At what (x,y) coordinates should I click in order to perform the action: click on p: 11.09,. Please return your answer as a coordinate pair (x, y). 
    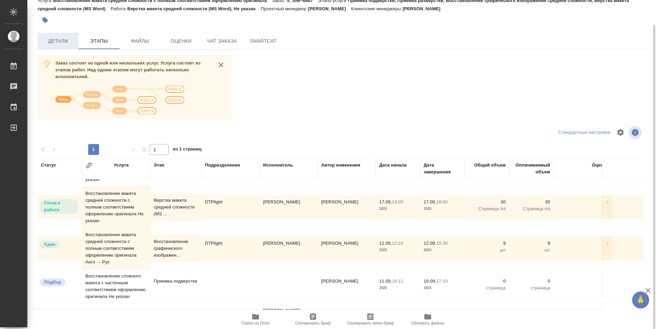
    Looking at the image, I should click on (386, 281).